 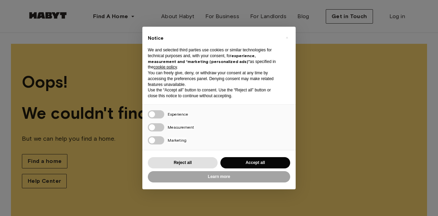 What do you see at coordinates (214, 38) in the screenshot?
I see `h2: Notice` at bounding box center [214, 38].